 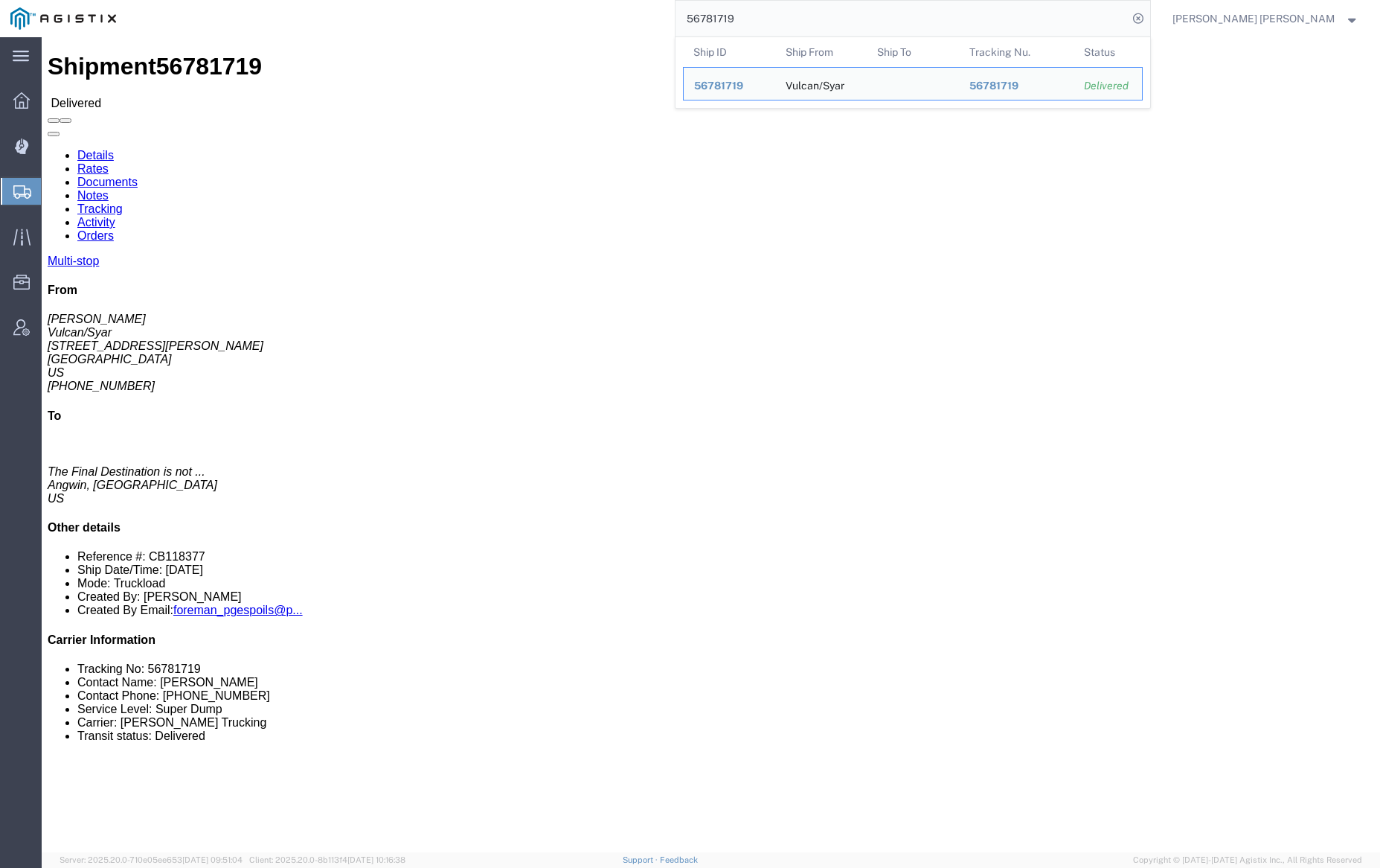 What do you see at coordinates (642, 860) in the screenshot?
I see `a: Support` at bounding box center [642, 860].